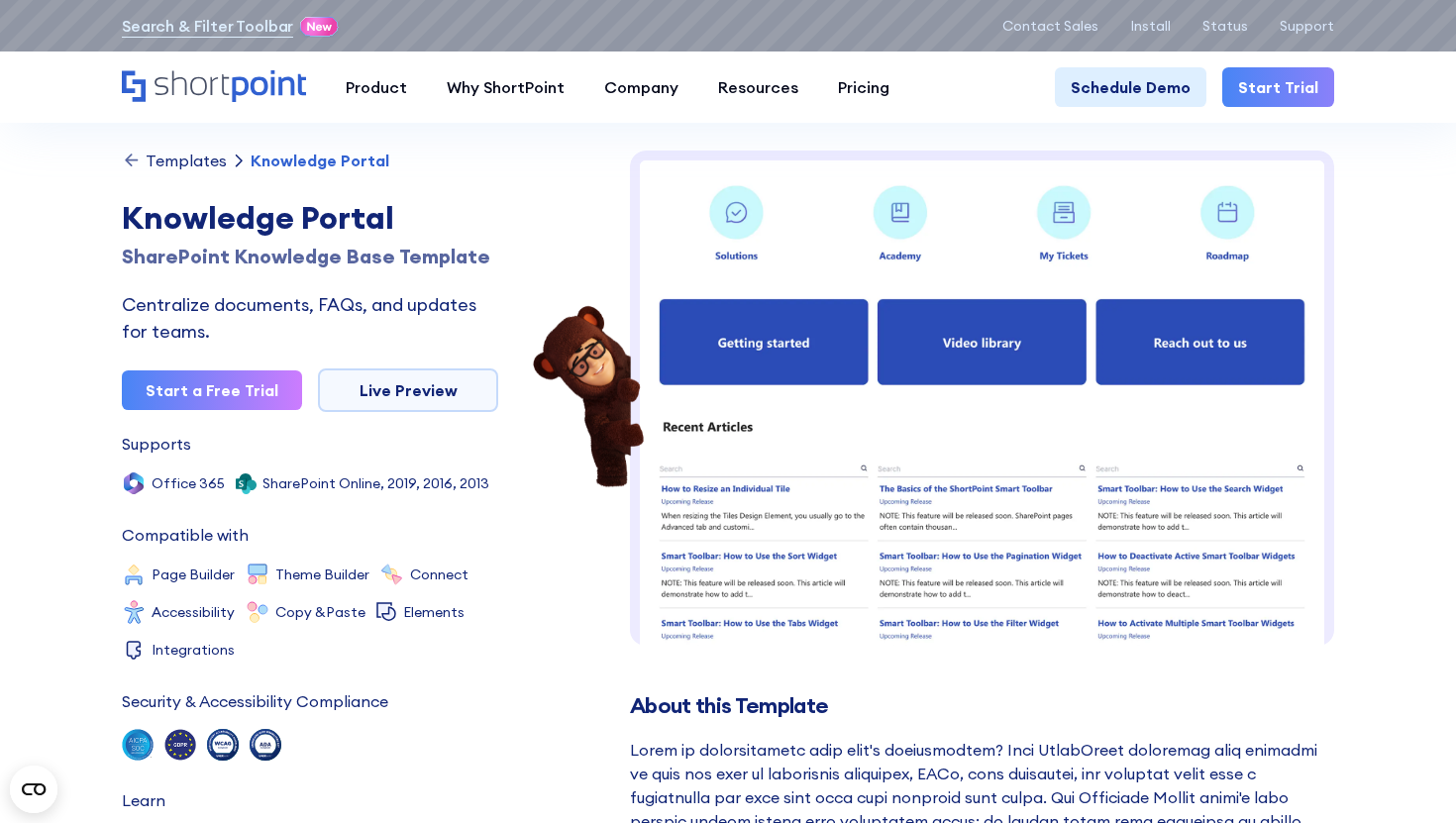 The height and width of the screenshot is (823, 1456). What do you see at coordinates (186, 535) in the screenshot?
I see `div: Compatible with` at bounding box center [186, 535].